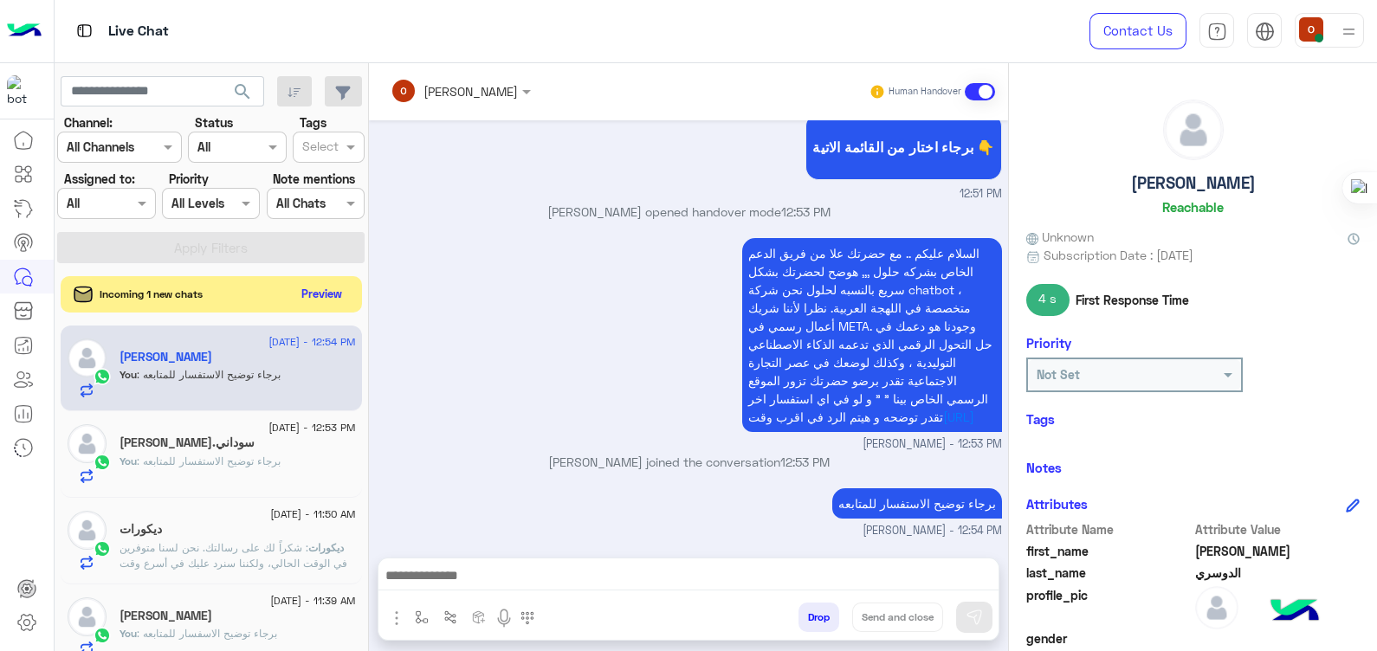  What do you see at coordinates (1109, 572) in the screenshot?
I see `span: last_name` at bounding box center [1109, 572].